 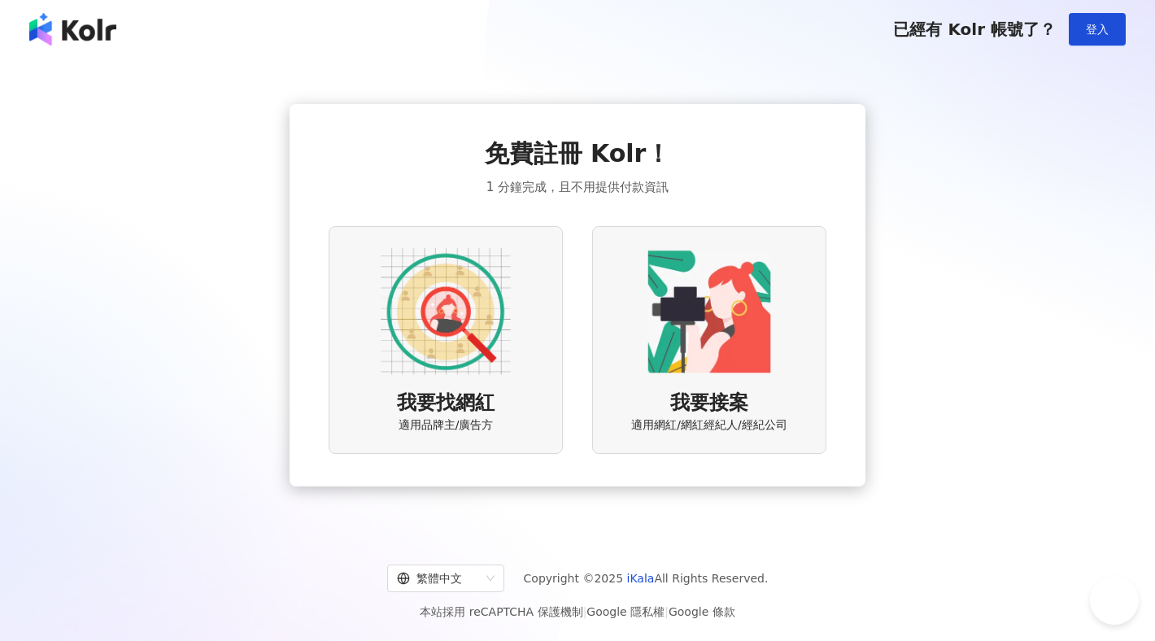 I want to click on button: 登入, so click(x=1097, y=29).